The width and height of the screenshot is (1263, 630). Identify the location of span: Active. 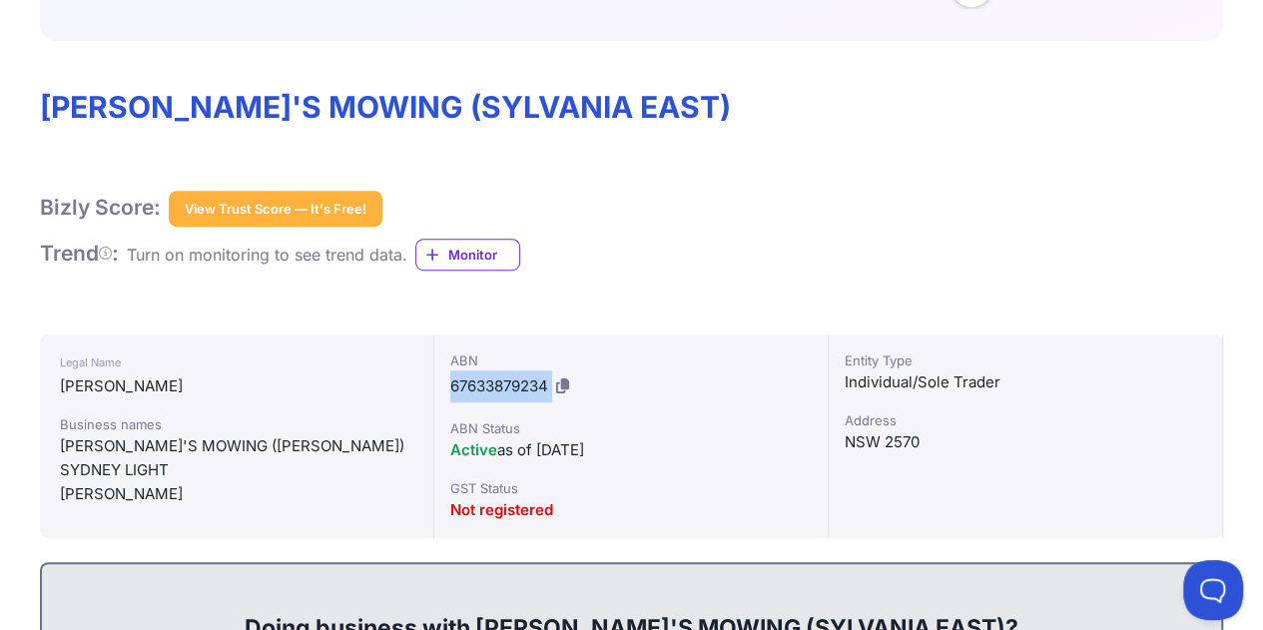
(473, 449).